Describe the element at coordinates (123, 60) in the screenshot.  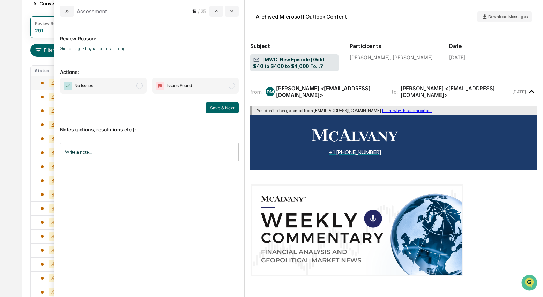
I see `button: Start new chat` at that location.